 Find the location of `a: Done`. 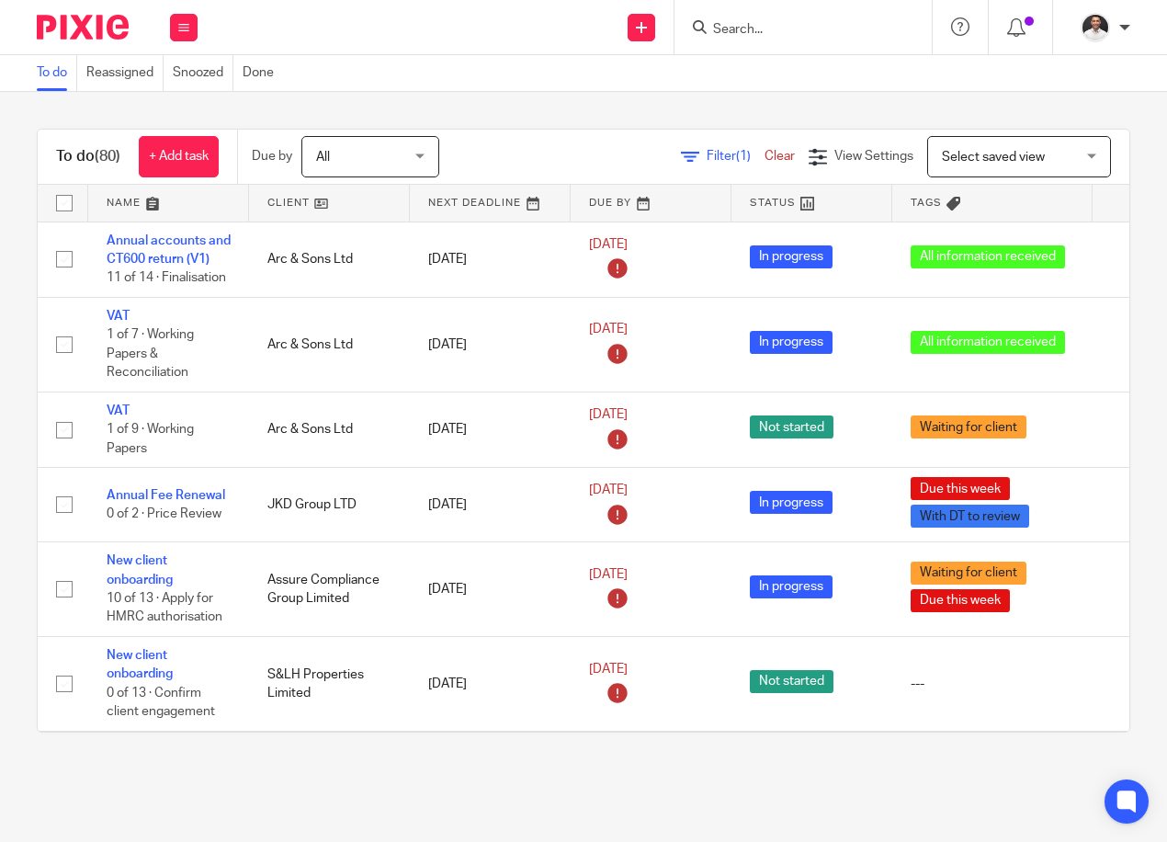

a: Done is located at coordinates (263, 73).